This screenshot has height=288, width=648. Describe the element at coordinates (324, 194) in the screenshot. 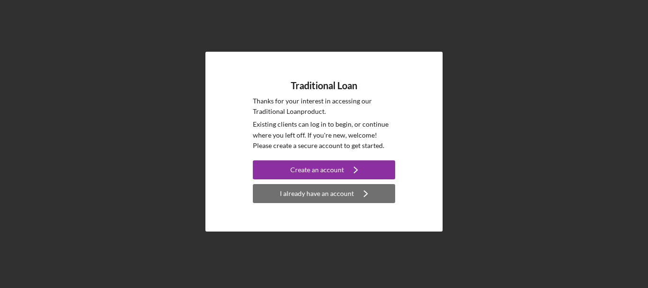

I see `button: I already have an account` at that location.